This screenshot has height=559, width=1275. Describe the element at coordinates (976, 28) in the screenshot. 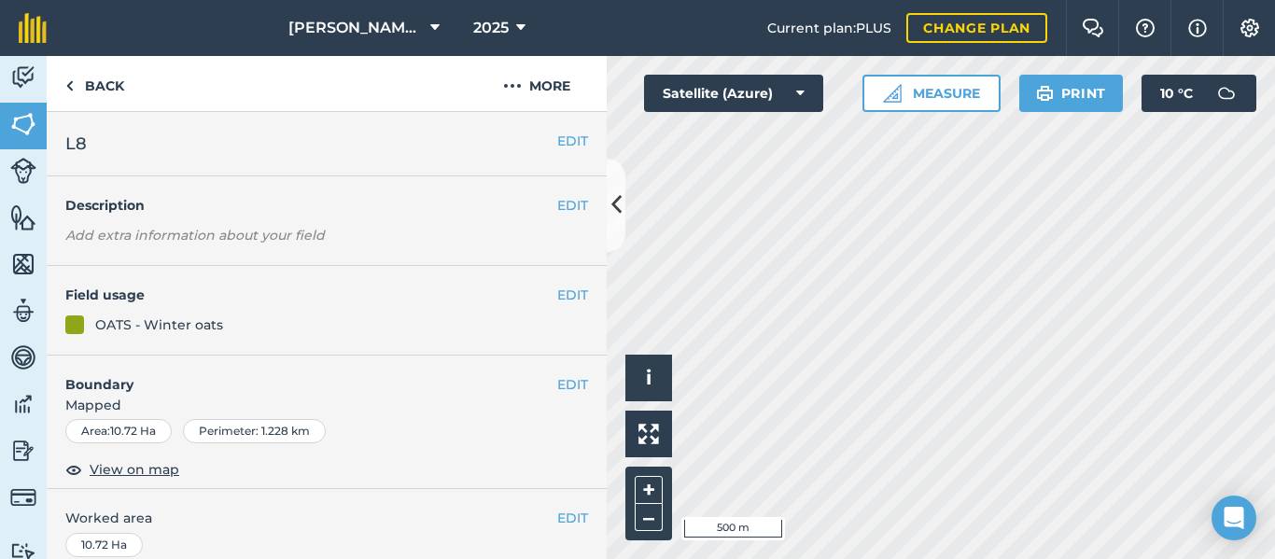

I see `a: Change plan` at that location.